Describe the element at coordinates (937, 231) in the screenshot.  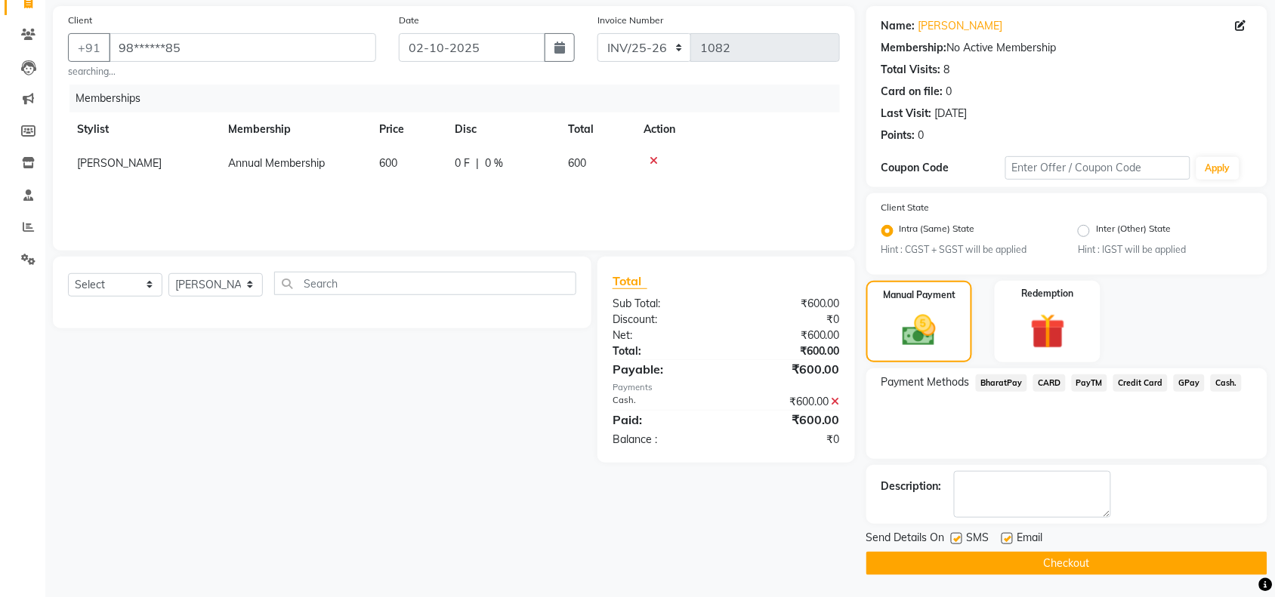
I see `label: Intra (Same) State` at that location.